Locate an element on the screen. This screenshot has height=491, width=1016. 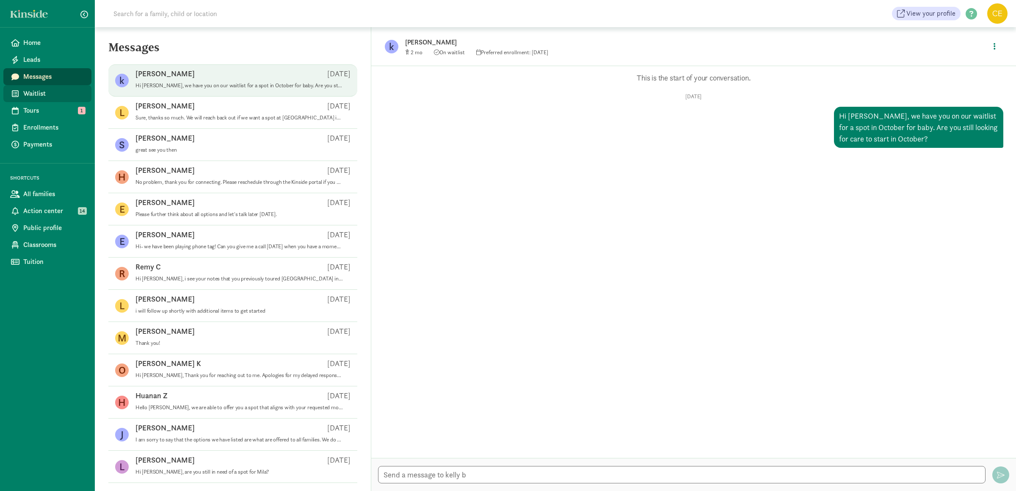
span: All families is located at coordinates (54, 194).